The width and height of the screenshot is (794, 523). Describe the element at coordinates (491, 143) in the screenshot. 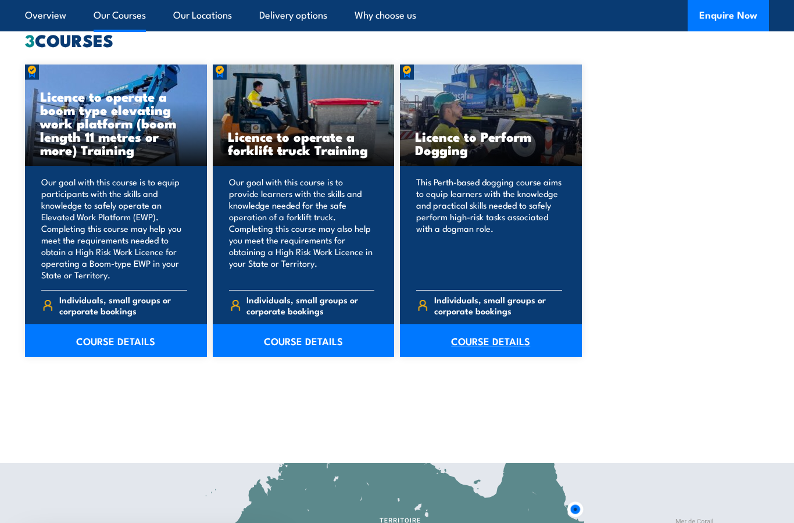

I see `h3: Licence to Perform Dogging` at that location.